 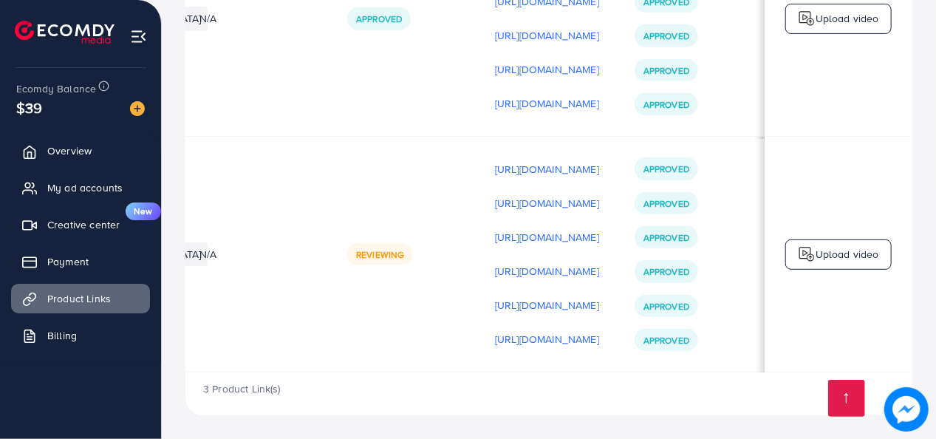 What do you see at coordinates (83, 224) in the screenshot?
I see `span: Creative center` at bounding box center [83, 224].